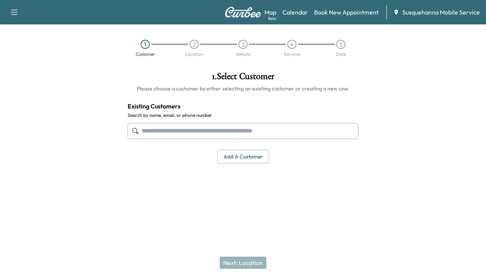  Describe the element at coordinates (194, 54) in the screenshot. I see `div: Location` at that location.